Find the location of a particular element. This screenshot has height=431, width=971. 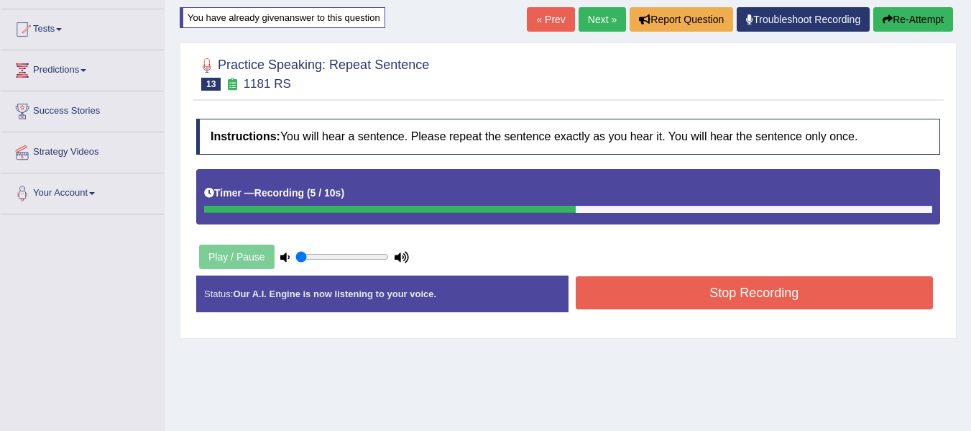

a: Strategy Videos is located at coordinates (83, 150).